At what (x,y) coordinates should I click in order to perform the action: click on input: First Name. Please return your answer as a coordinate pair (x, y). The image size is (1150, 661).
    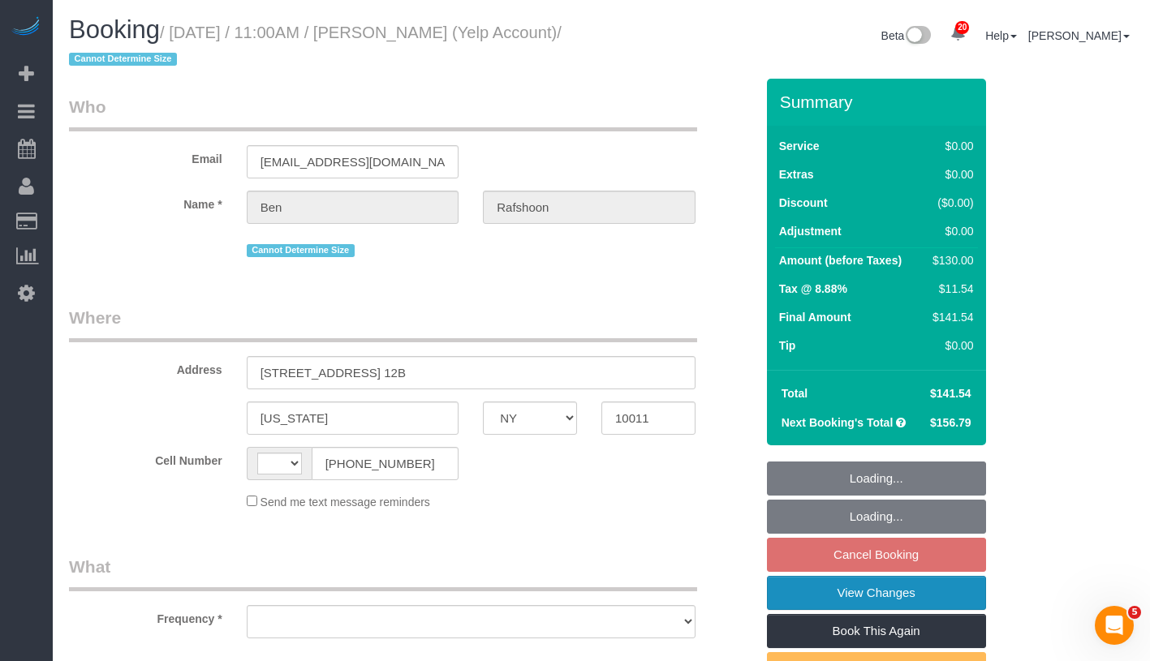
    Looking at the image, I should click on (353, 207).